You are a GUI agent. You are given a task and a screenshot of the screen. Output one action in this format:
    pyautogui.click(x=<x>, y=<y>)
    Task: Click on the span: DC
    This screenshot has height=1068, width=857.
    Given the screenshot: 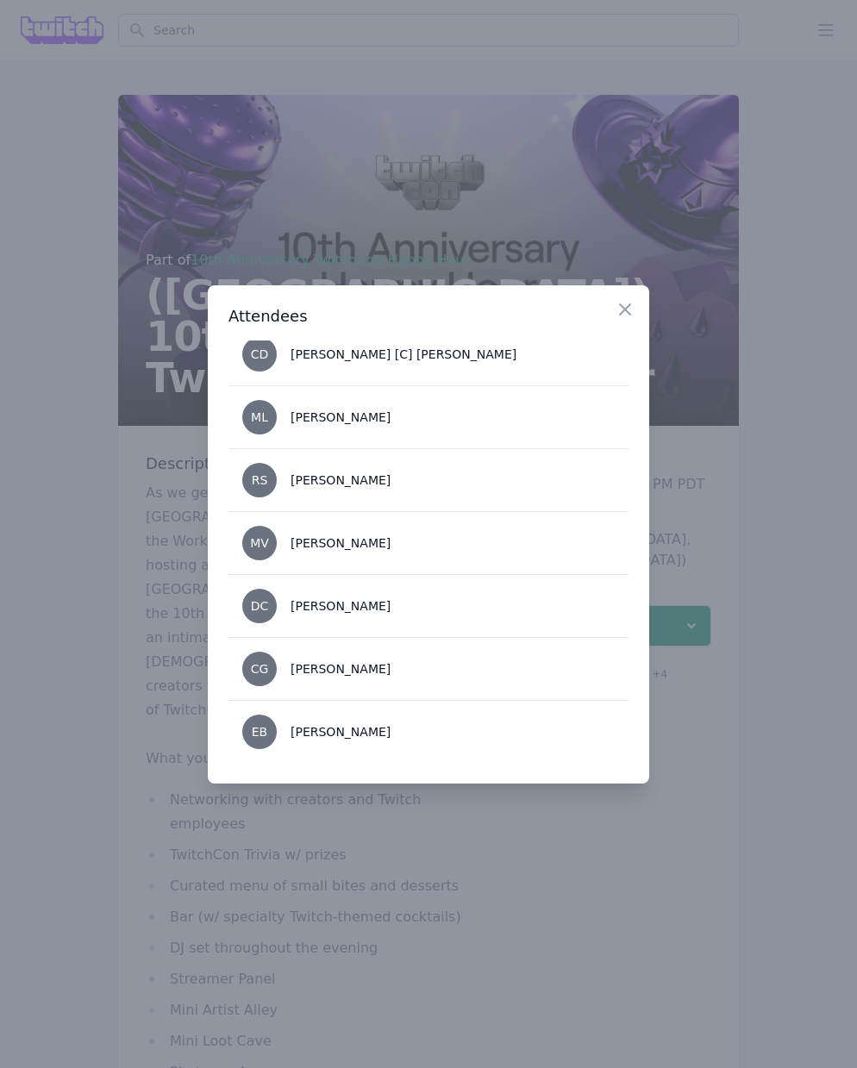 What is the action you would take?
    pyautogui.click(x=259, y=606)
    